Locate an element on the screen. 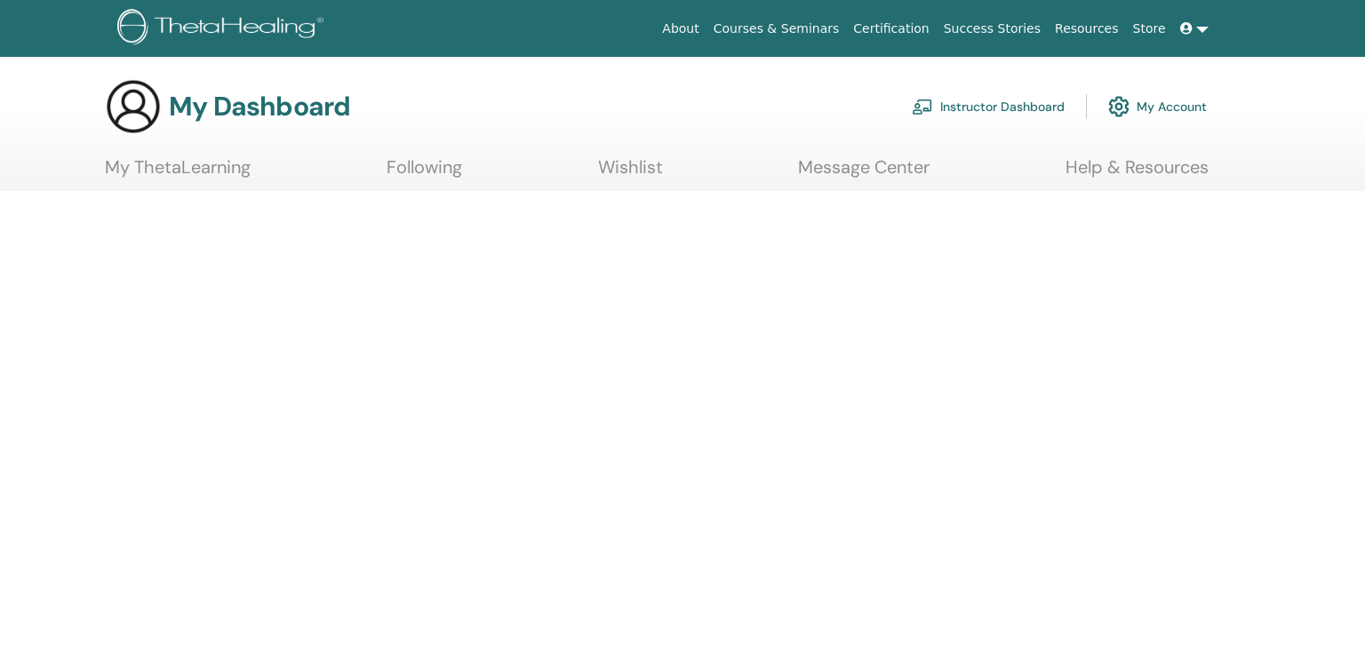  img: cog.svg is located at coordinates (1118, 107).